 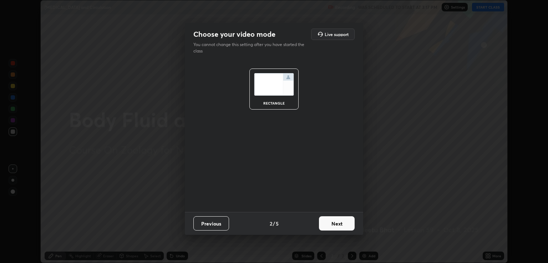 What do you see at coordinates (211, 223) in the screenshot?
I see `button: Previous` at bounding box center [211, 223].